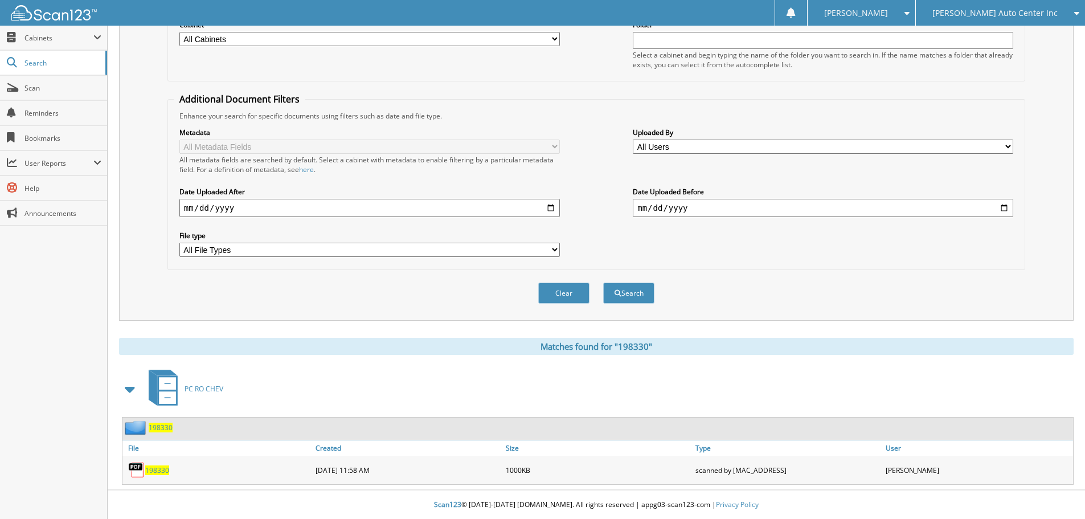  Describe the element at coordinates (137, 427) in the screenshot. I see `img: folder2.png` at that location.